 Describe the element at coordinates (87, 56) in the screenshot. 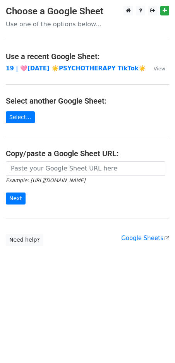

I see `h4: Use a recent Google Sheet:` at that location.